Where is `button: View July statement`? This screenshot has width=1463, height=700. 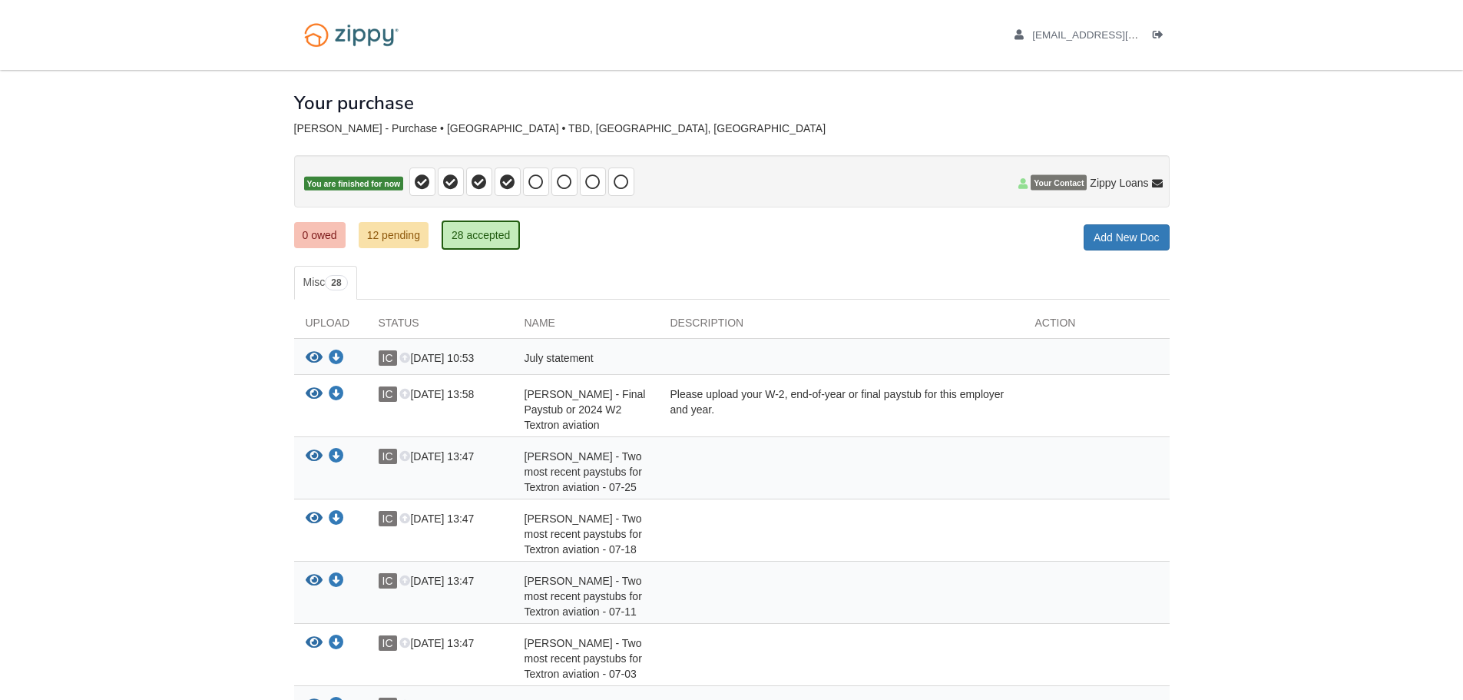 button: View July statement is located at coordinates (314, 358).